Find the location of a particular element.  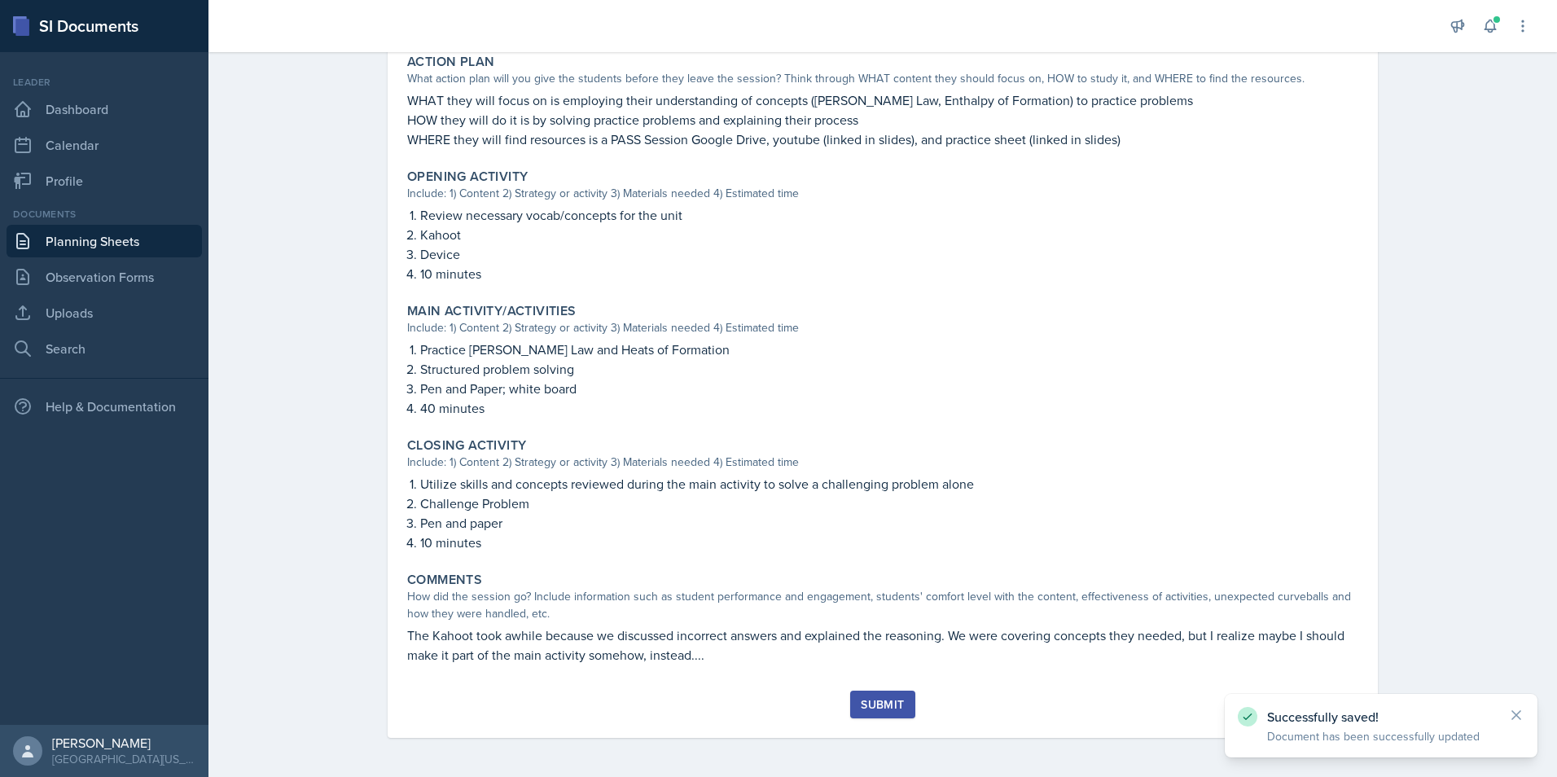

p: HOW they will do it is by solving practice problems and explaining their process is located at coordinates (883, 120).